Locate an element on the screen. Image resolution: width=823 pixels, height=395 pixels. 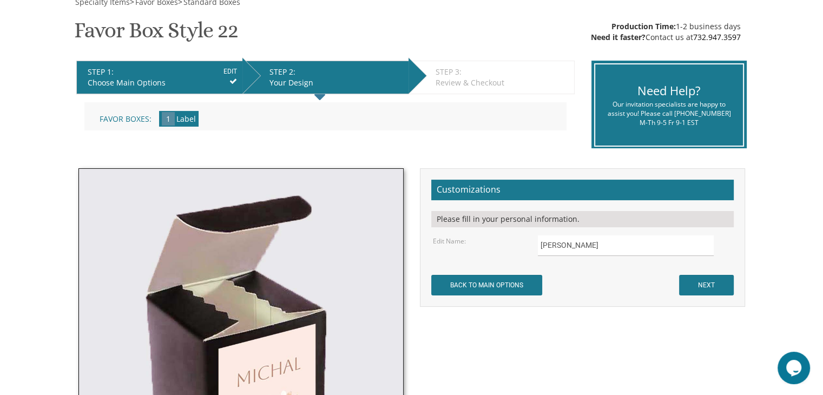
div: 1-2 business days Contact us at is located at coordinates (665, 32).